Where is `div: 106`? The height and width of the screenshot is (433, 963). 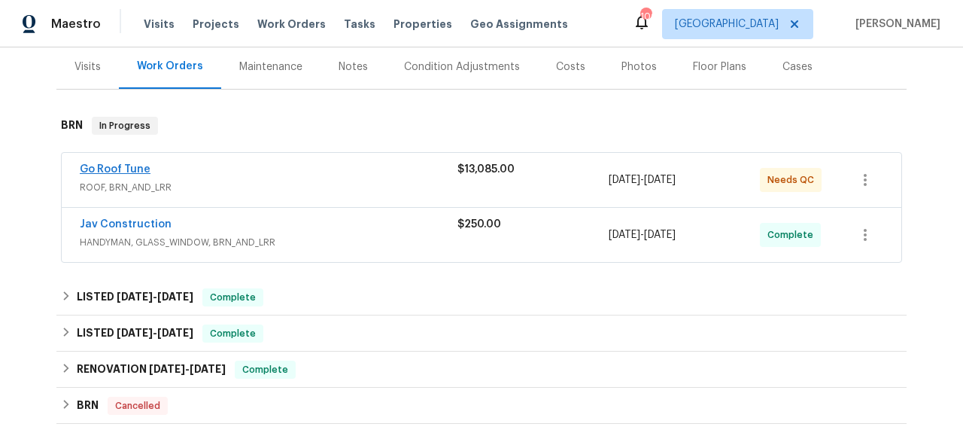
div: 106 is located at coordinates (645, 17).